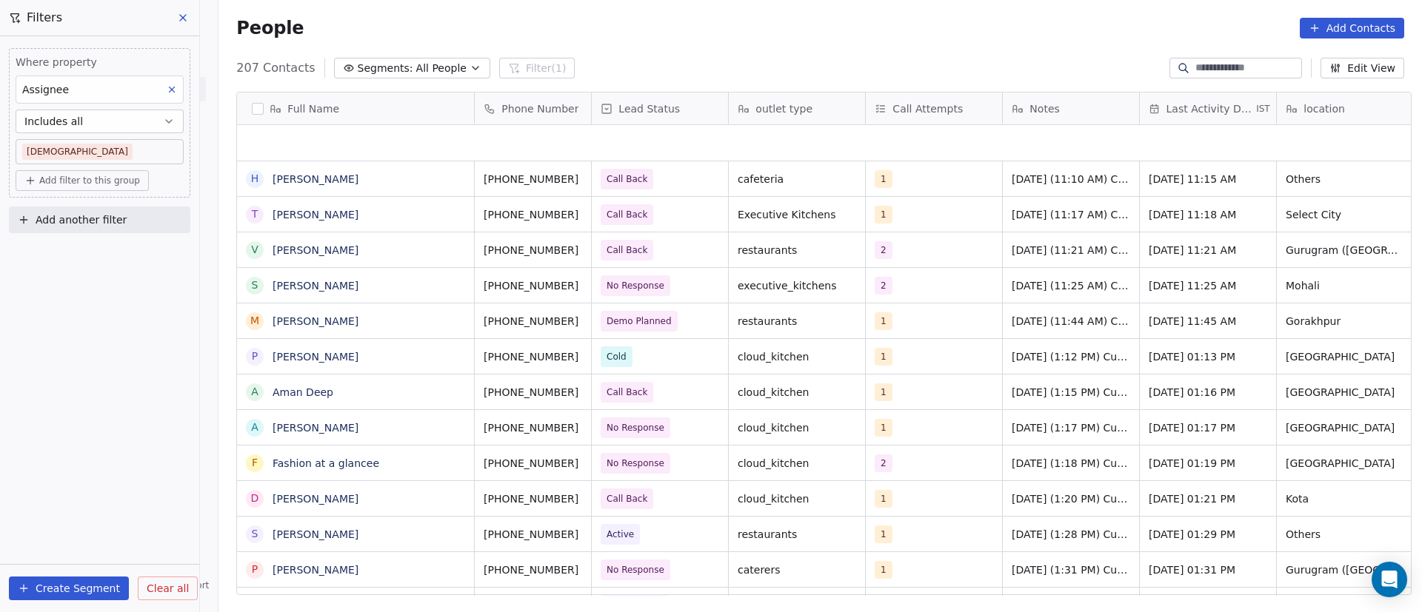 The image size is (1422, 612). I want to click on button: Edit View, so click(1362, 68).